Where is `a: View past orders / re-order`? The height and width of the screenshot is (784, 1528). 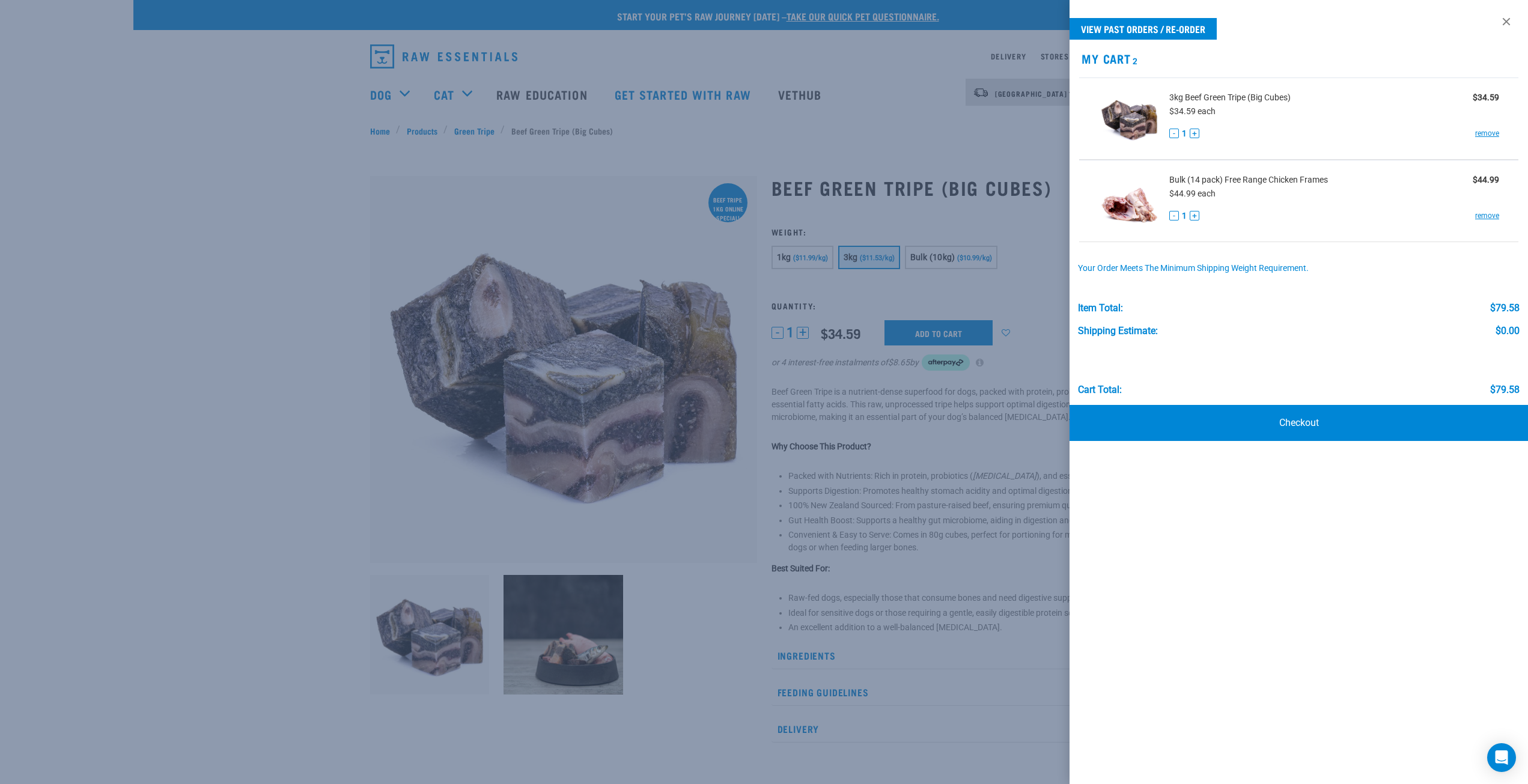 a: View past orders / re-order is located at coordinates (1143, 29).